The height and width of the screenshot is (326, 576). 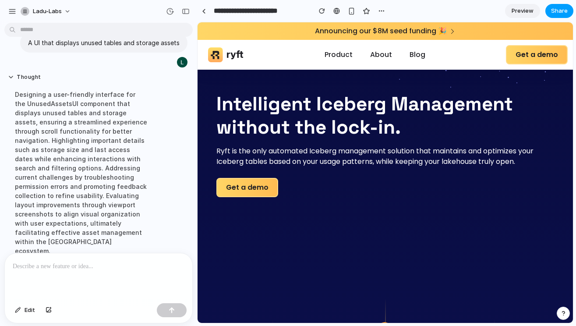 I want to click on button: ladu-labs, so click(x=46, y=11).